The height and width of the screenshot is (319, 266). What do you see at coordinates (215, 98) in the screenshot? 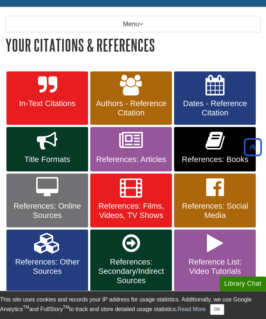
I see `a: Dates - Reference Citation` at bounding box center [215, 98].